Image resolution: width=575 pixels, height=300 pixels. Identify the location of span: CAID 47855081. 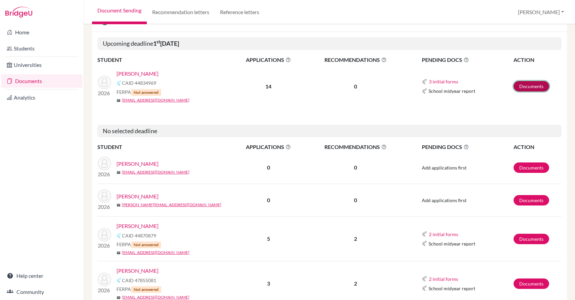
(139, 280).